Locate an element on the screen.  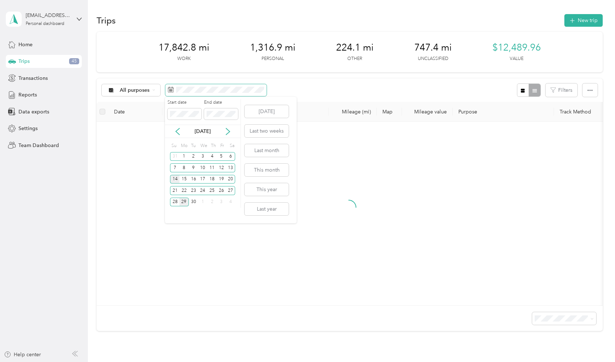
div: 11 is located at coordinates (212, 168).